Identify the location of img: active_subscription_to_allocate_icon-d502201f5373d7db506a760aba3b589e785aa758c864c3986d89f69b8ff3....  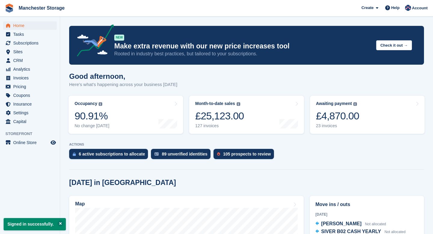
(74, 154).